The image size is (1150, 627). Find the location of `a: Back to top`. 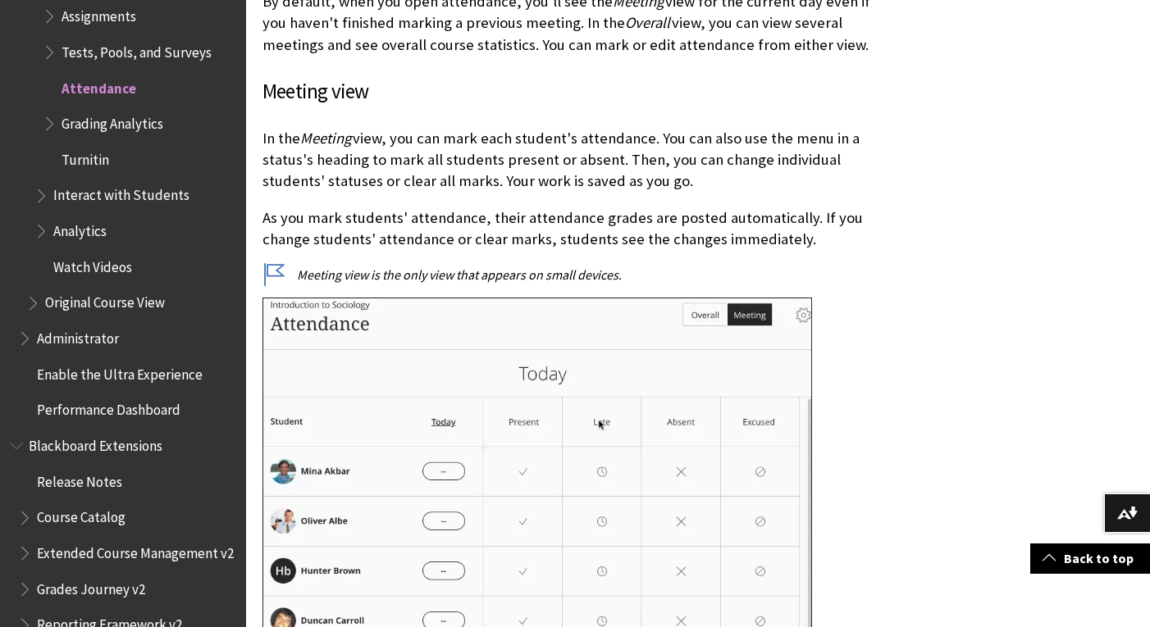

a: Back to top is located at coordinates (1090, 558).